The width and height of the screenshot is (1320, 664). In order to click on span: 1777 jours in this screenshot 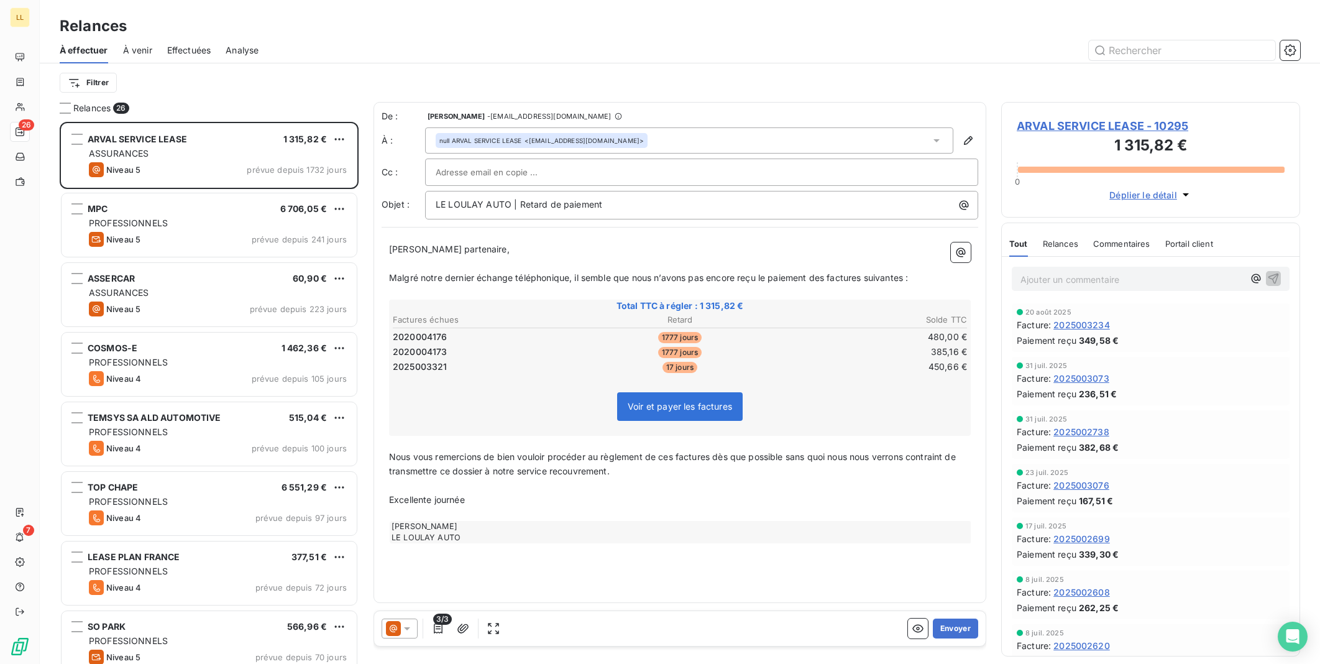, I will do `click(680, 337)`.